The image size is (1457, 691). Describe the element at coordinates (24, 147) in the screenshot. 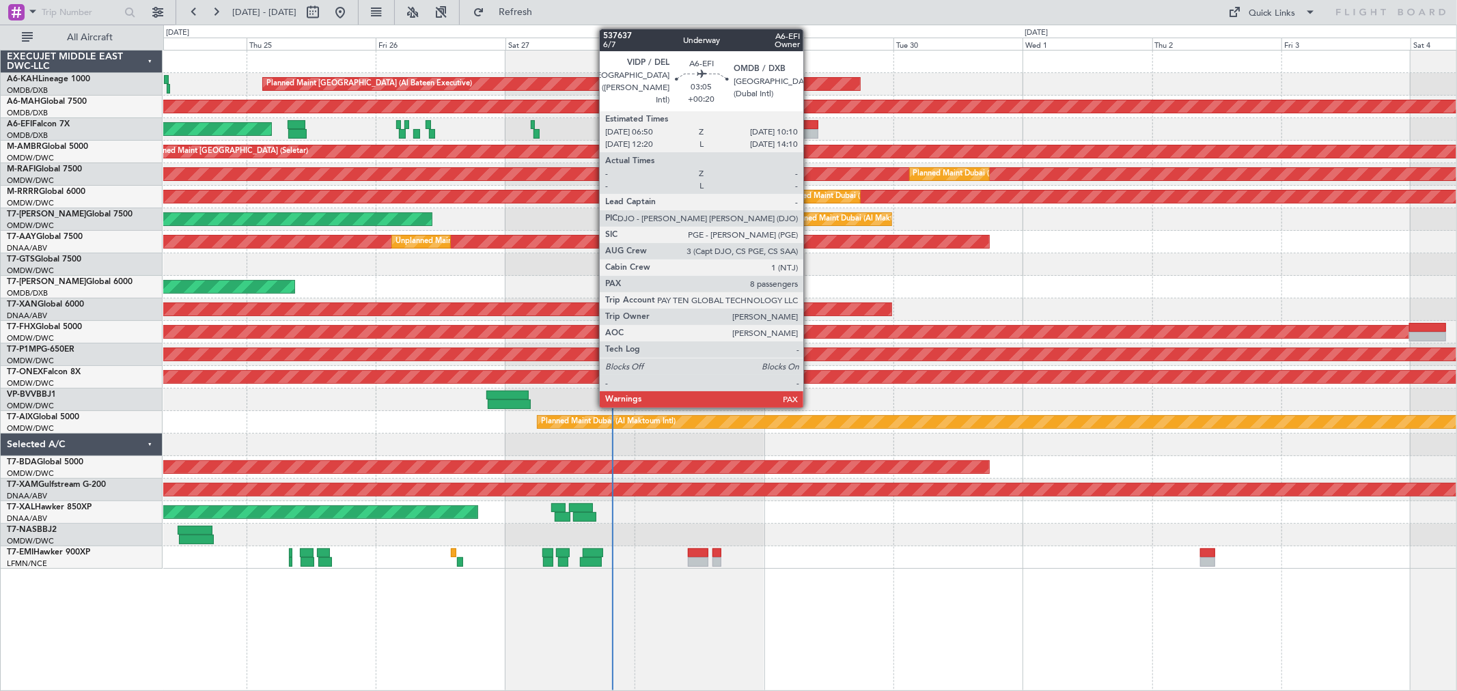

I see `span: M-AMBR` at that location.